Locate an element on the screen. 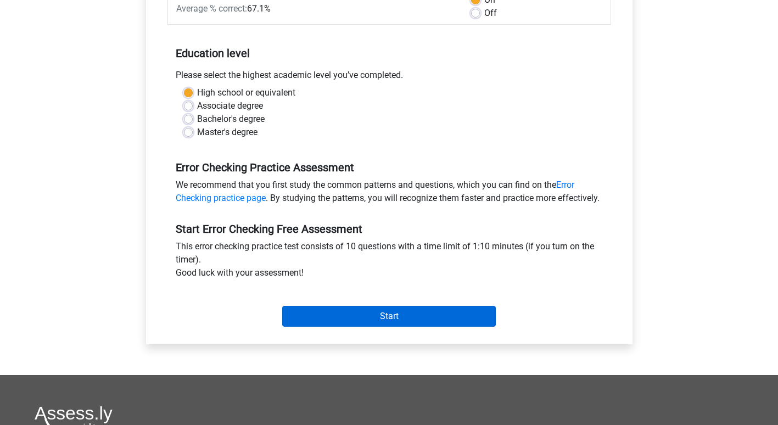  label: High school or equivalent is located at coordinates (246, 93).